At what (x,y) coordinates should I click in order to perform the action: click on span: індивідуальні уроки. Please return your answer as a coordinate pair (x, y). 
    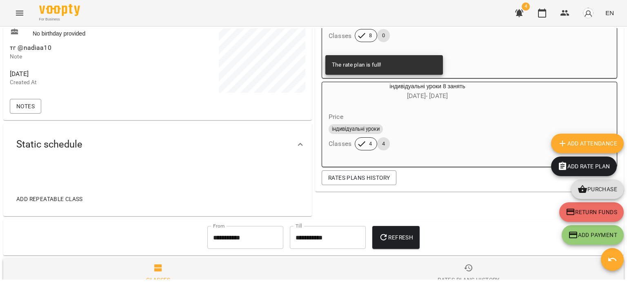
    Looking at the image, I should click on (355, 129).